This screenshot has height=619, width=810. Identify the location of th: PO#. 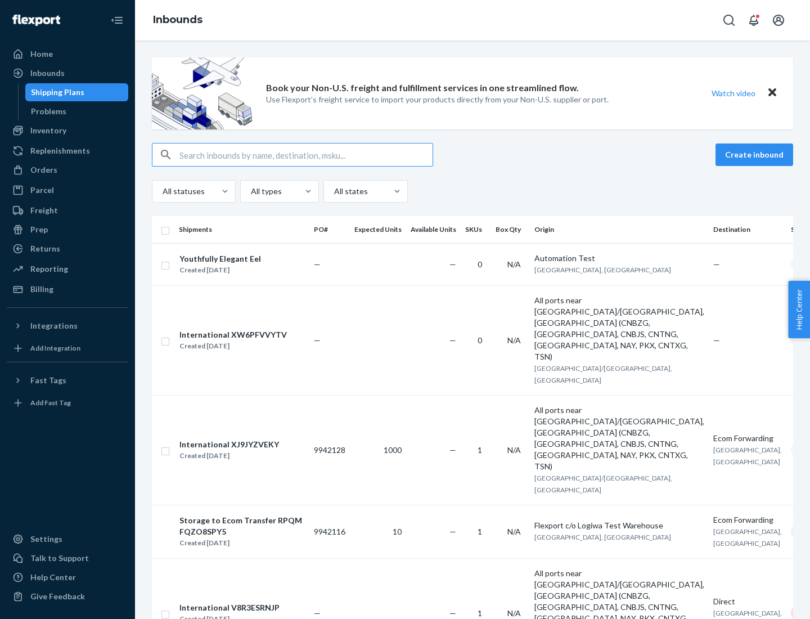
(330, 230).